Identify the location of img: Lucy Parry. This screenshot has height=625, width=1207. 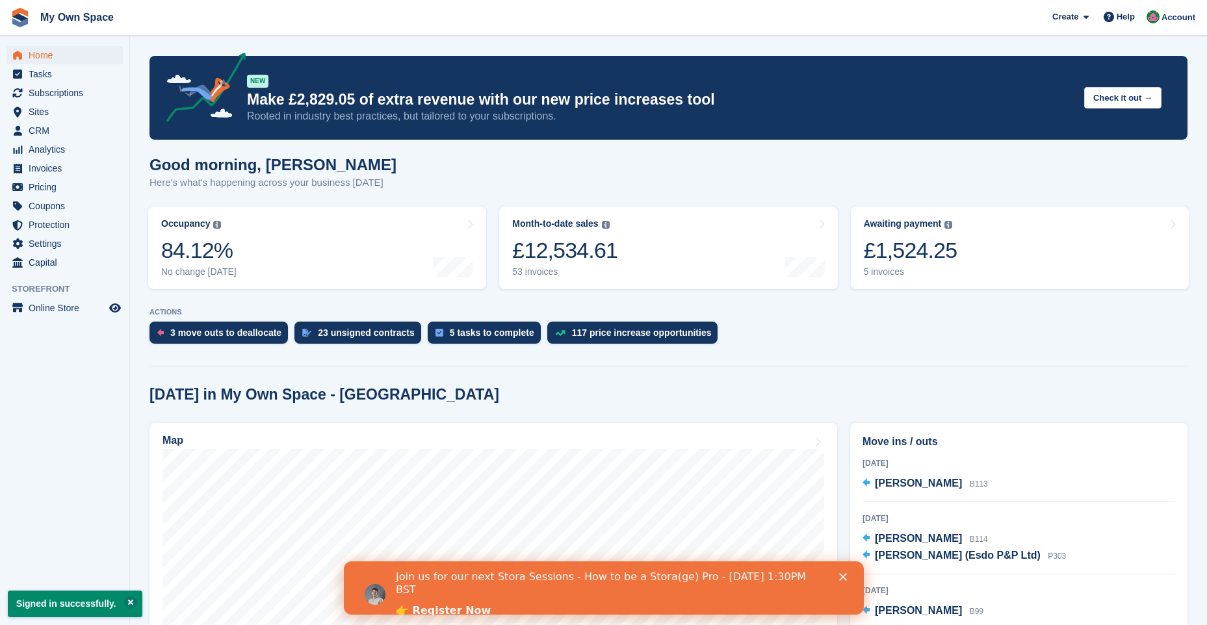
(1153, 17).